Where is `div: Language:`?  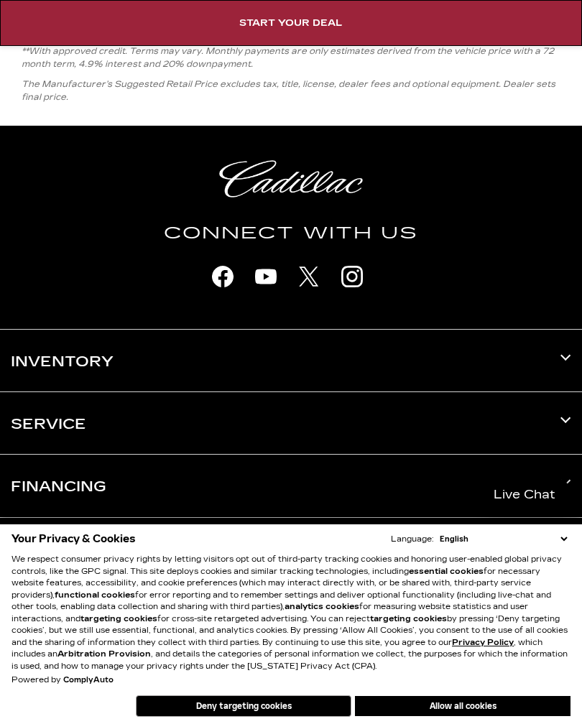
div: Language: is located at coordinates (412, 539).